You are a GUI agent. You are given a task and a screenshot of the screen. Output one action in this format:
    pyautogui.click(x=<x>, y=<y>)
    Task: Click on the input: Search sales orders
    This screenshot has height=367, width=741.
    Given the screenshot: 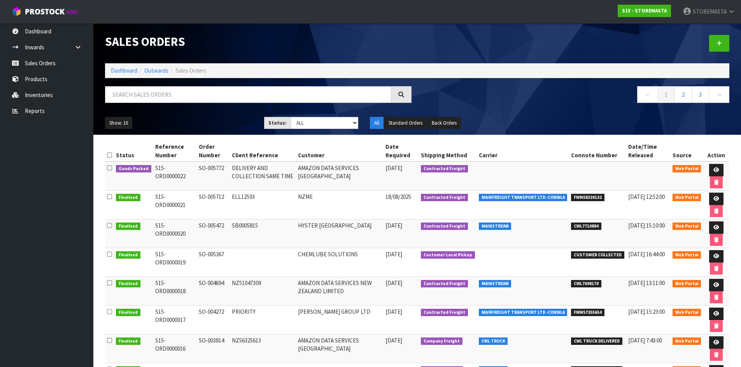 What is the action you would take?
    pyautogui.click(x=248, y=94)
    